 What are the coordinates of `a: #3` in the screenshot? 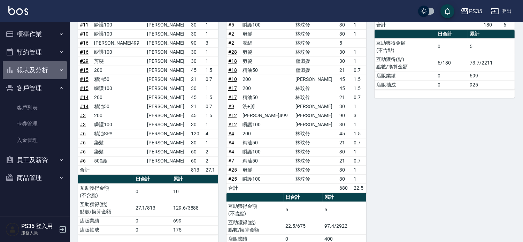 It's located at (83, 115).